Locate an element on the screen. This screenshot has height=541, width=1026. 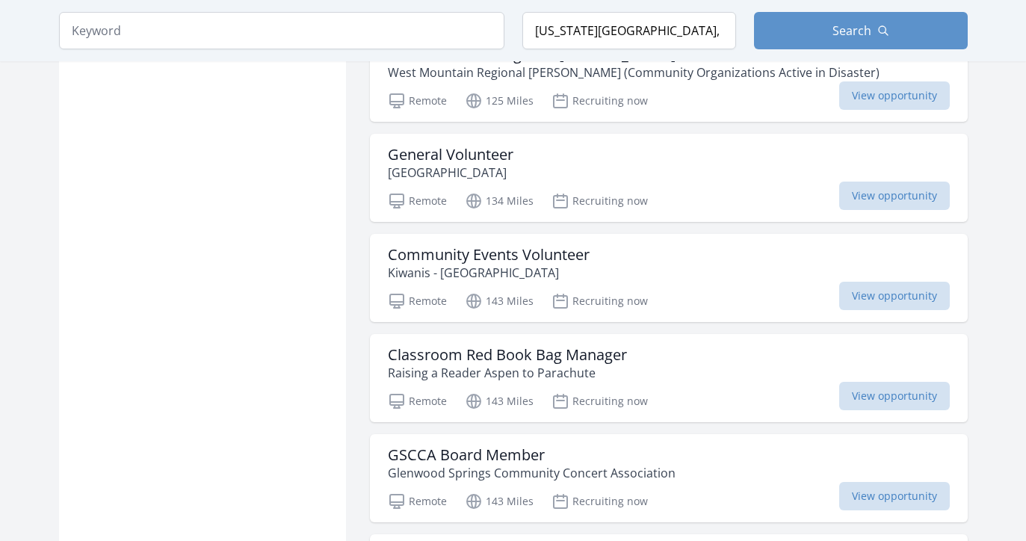
h3: General Volunteer is located at coordinates (451, 155).